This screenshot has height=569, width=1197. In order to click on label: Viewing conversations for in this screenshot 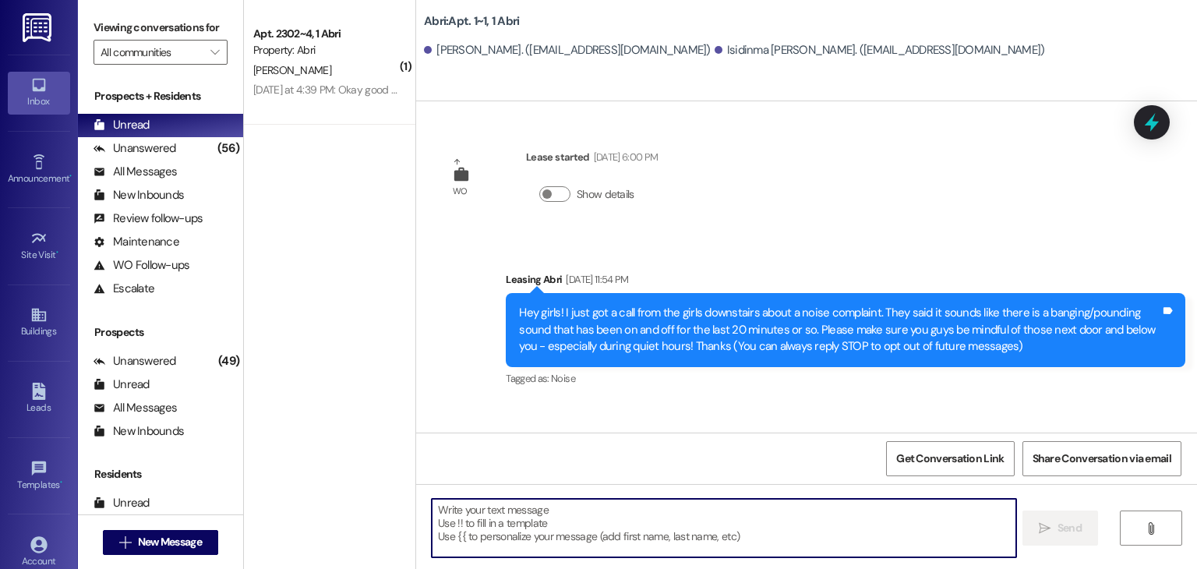, I will do `click(160, 27)`.